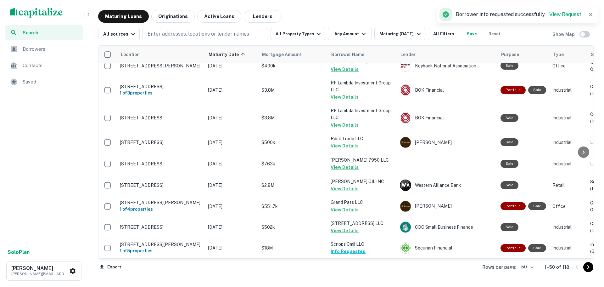 The image size is (604, 287). I want to click on button: Maturing Loans, so click(123, 16).